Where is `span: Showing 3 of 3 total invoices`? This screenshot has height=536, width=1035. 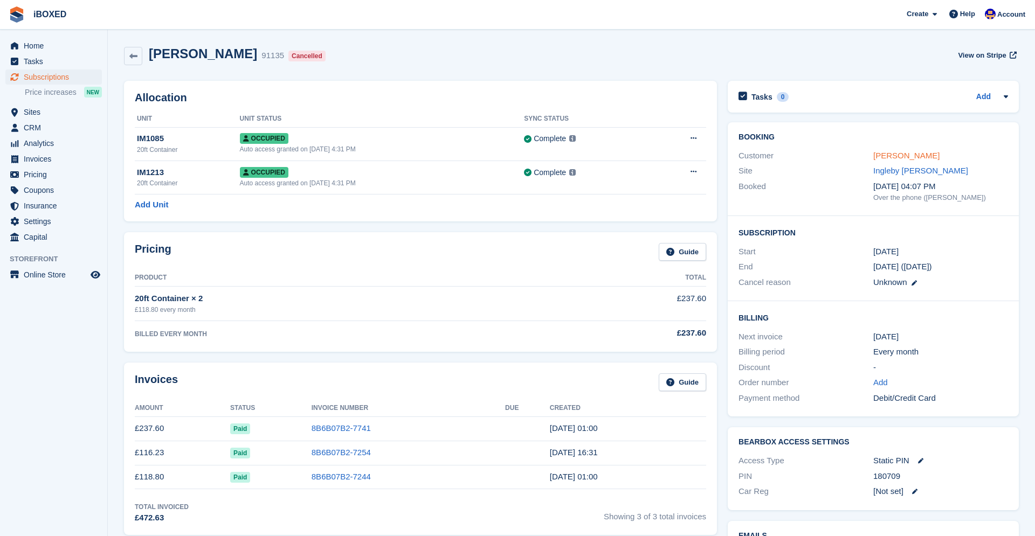 span: Showing 3 of 3 total invoices is located at coordinates (655, 513).